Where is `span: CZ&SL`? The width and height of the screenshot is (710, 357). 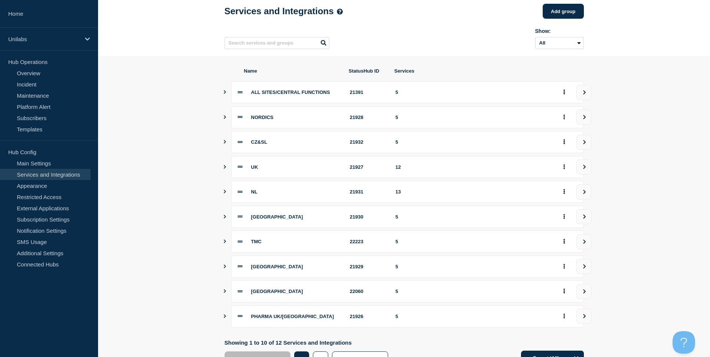
span: CZ&SL is located at coordinates (259, 142).